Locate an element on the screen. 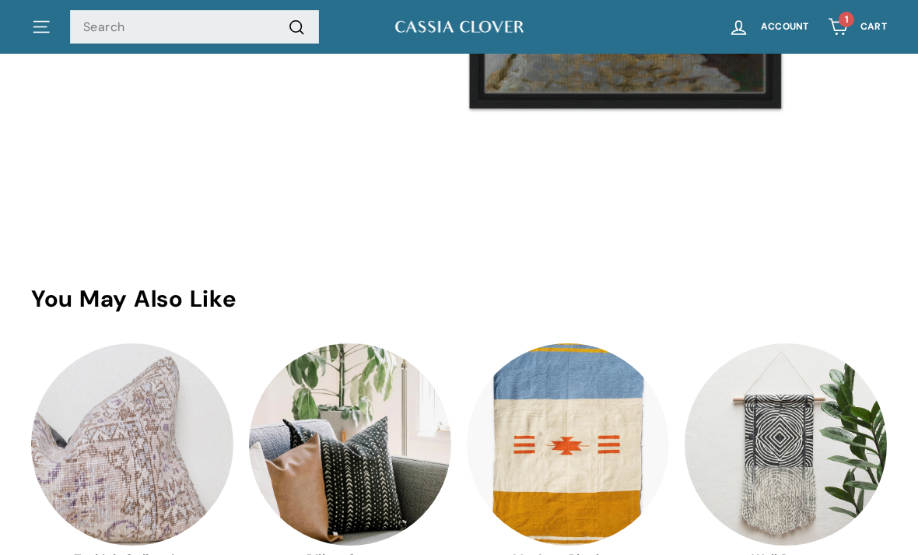 The height and width of the screenshot is (555, 918). a: Account is located at coordinates (769, 26).